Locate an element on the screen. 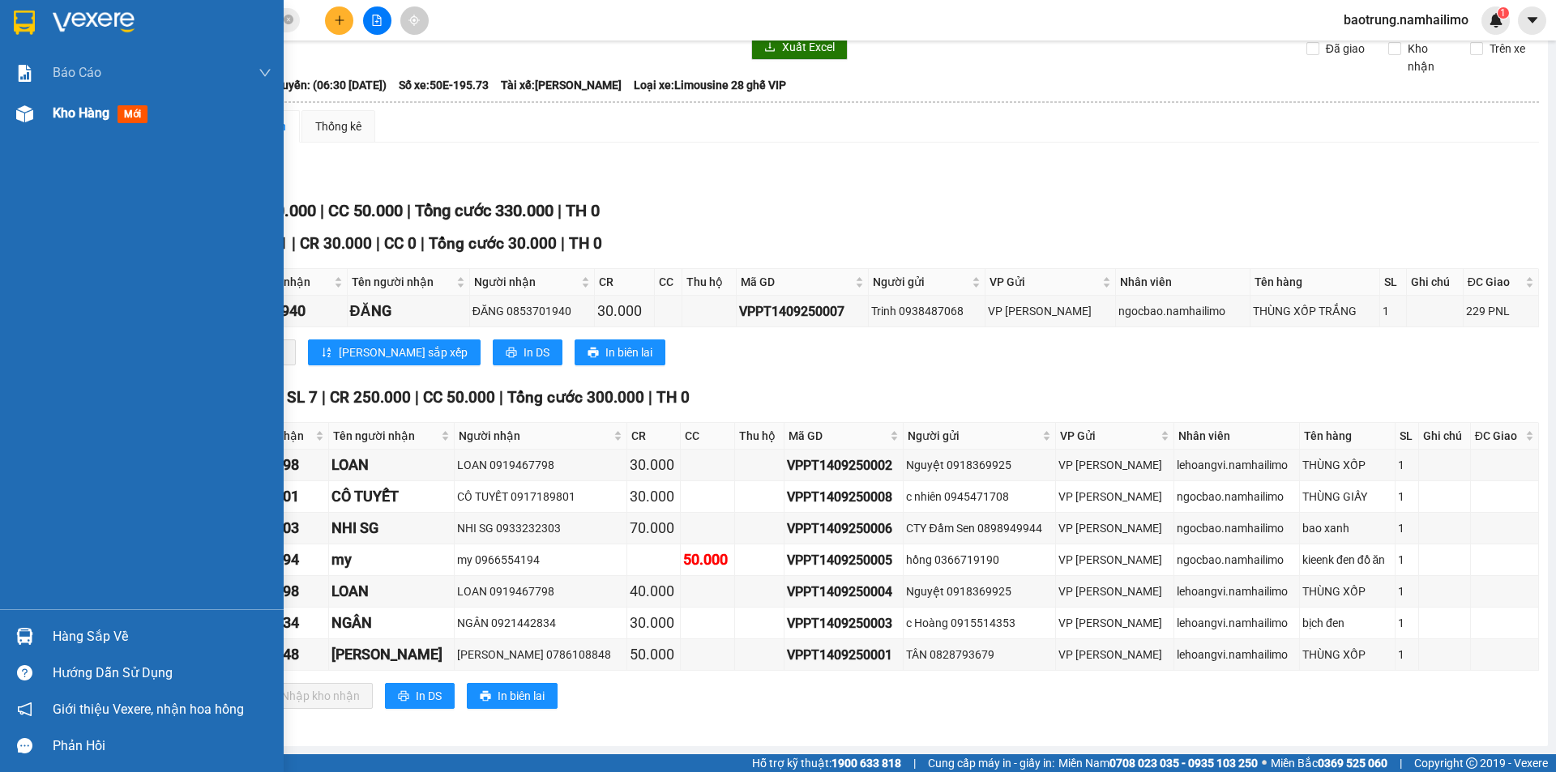 The width and height of the screenshot is (1556, 772). td: 0853701940 is located at coordinates (284, 311).